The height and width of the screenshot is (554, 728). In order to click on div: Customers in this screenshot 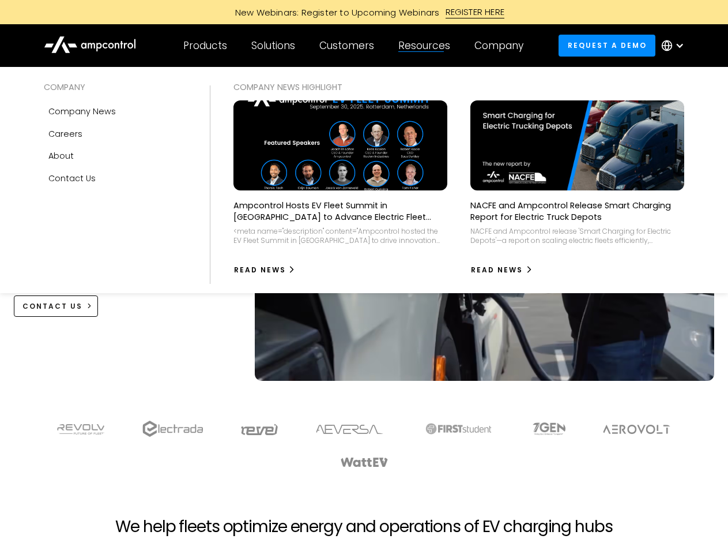, I will do `click(347, 46)`.